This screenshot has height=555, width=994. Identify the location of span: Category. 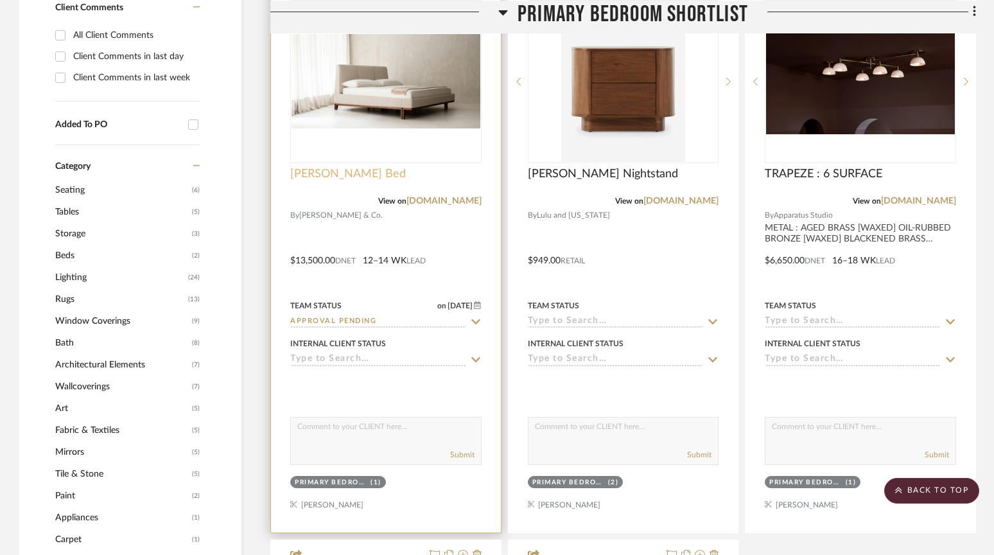
(73, 166).